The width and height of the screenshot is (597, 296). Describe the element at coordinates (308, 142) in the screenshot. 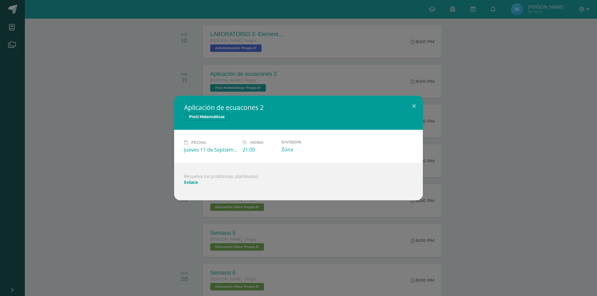

I see `label: División:` at that location.